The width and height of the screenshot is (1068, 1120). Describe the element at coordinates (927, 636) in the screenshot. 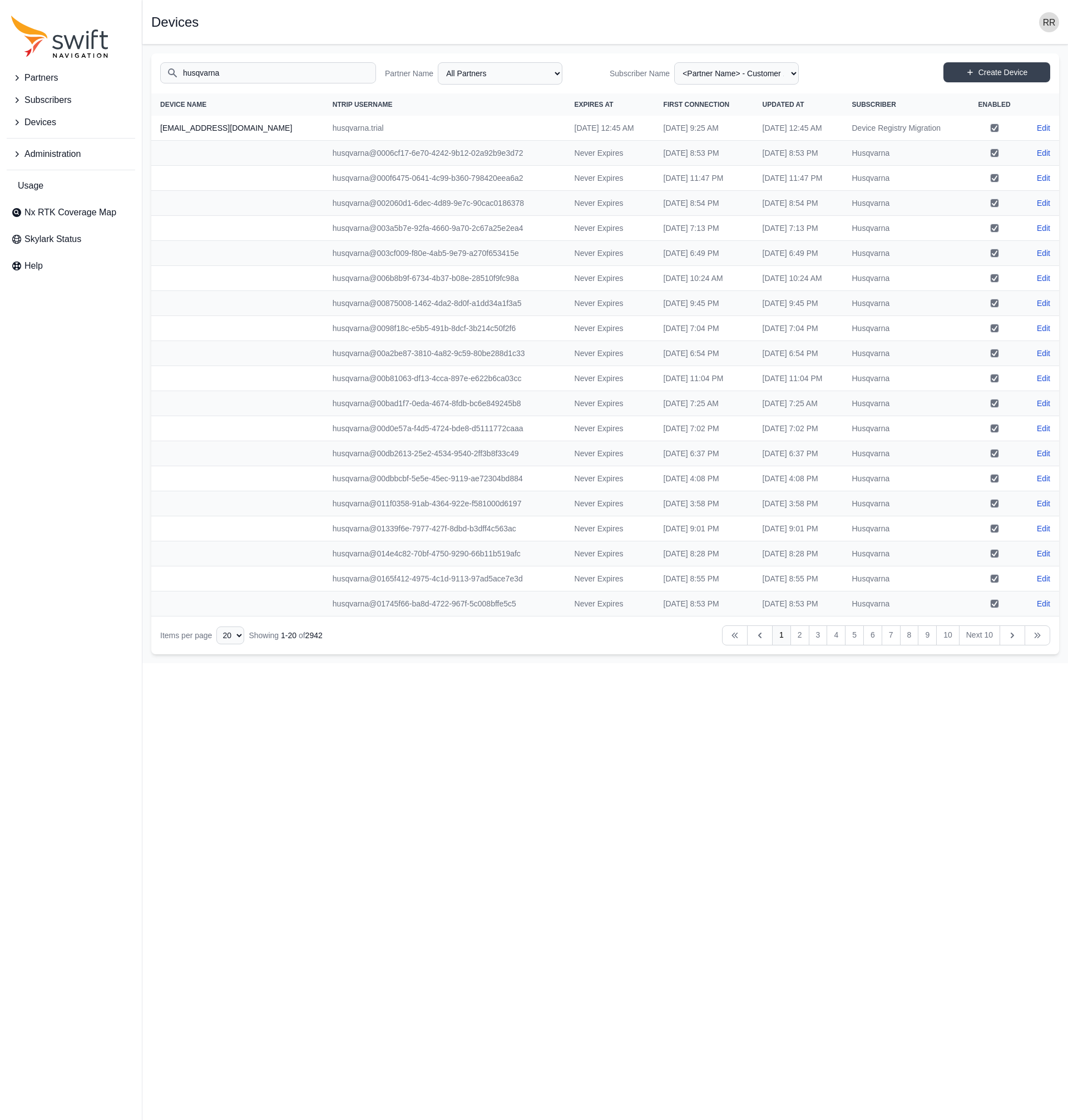

I see `a: 9` at that location.